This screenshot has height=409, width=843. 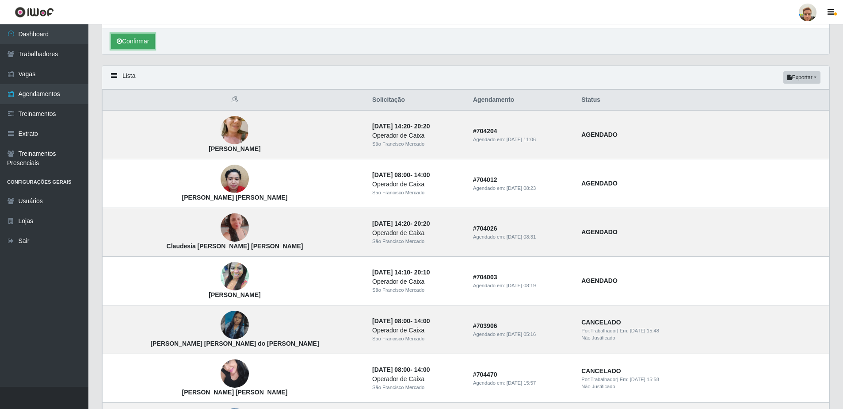 I want to click on img: Claudesia Pereira de Araújo, so click(x=235, y=228).